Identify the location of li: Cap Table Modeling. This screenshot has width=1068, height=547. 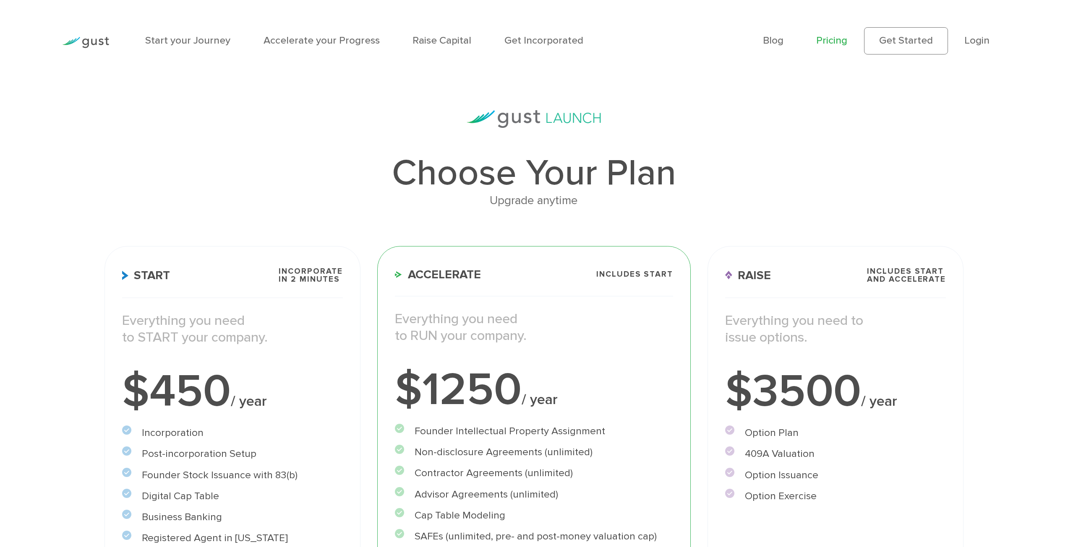
(534, 516).